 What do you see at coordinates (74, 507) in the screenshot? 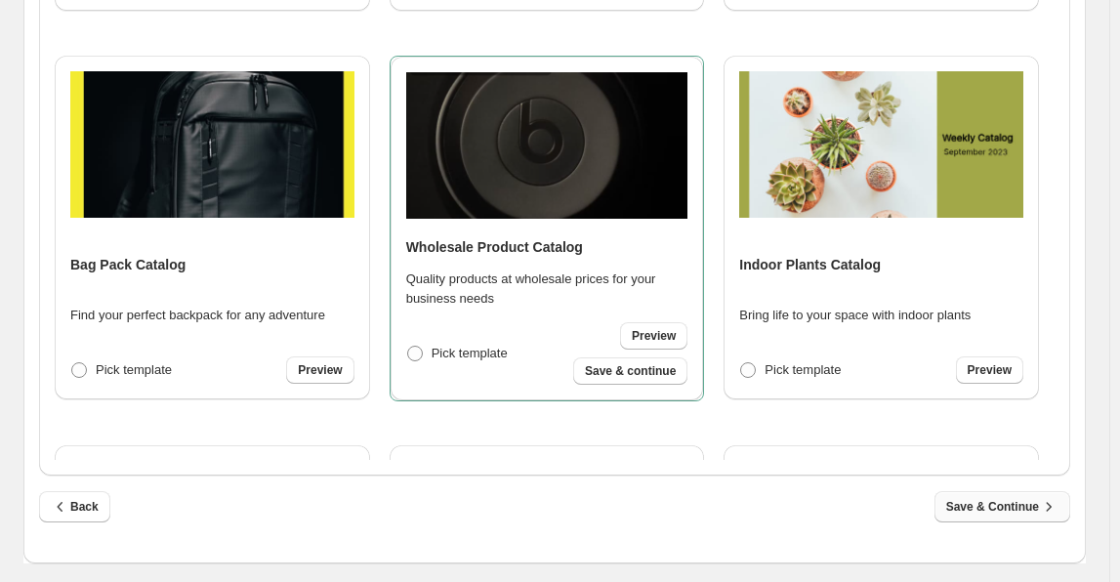
I see `span: Back` at bounding box center [74, 507].